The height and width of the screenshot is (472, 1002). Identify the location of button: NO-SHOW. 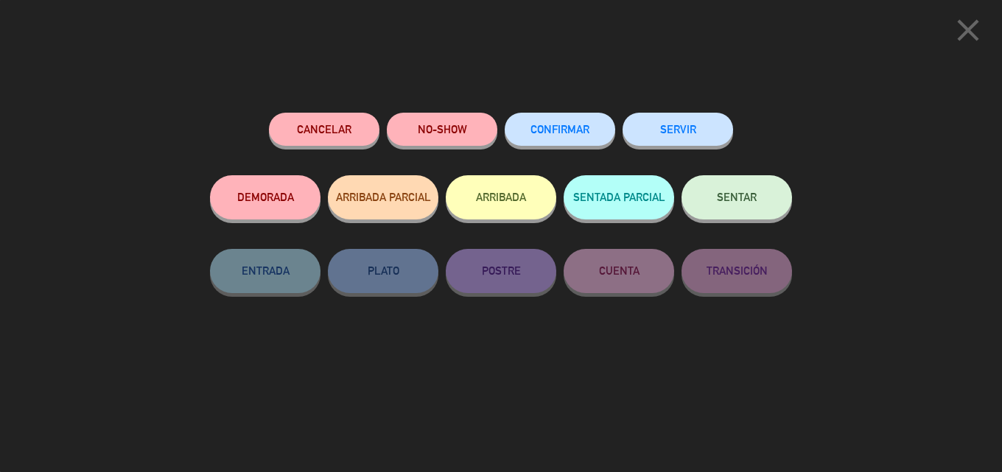
(442, 129).